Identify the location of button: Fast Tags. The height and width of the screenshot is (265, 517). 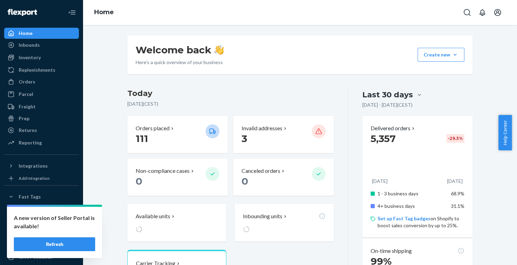
(42, 197).